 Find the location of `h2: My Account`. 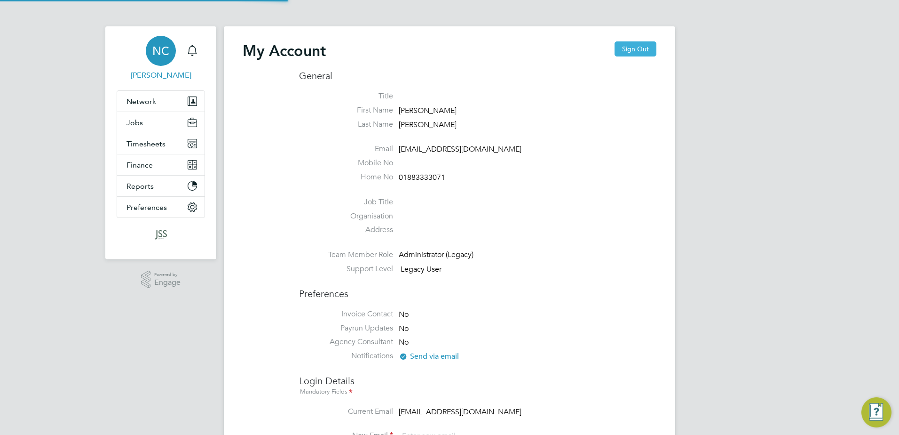

h2: My Account is located at coordinates (284, 51).